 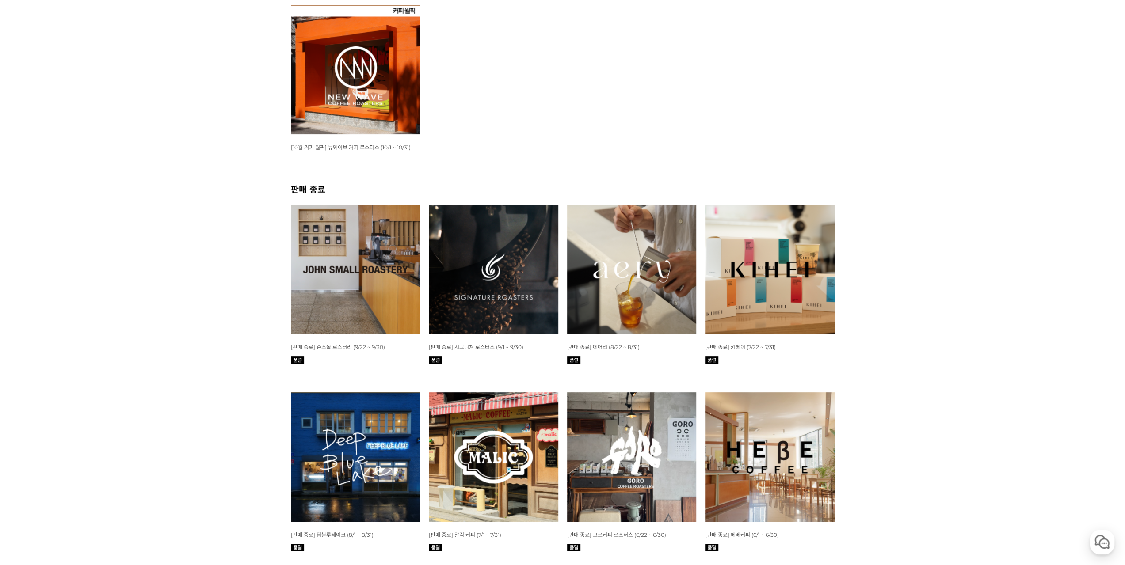 I want to click on img: [판매 종료] 시그니쳐 로스터스 (9/1 ~ 9/30), so click(x=493, y=270).